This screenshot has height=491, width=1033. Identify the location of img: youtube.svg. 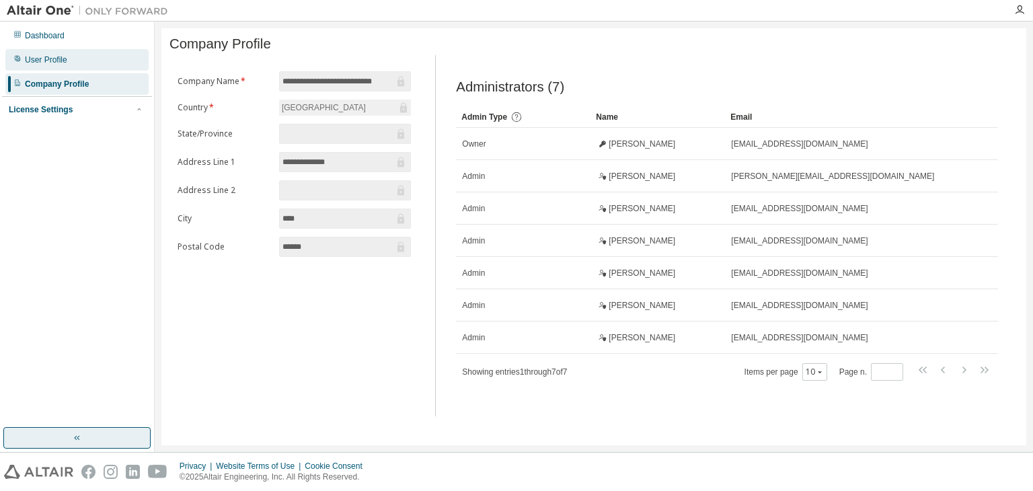
(157, 471).